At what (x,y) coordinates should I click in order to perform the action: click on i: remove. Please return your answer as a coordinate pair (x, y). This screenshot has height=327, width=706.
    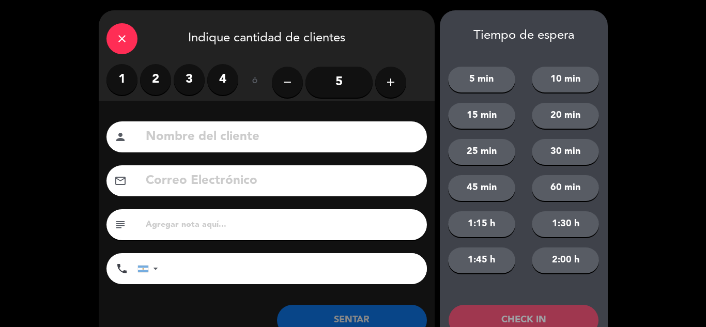
    Looking at the image, I should click on (287, 82).